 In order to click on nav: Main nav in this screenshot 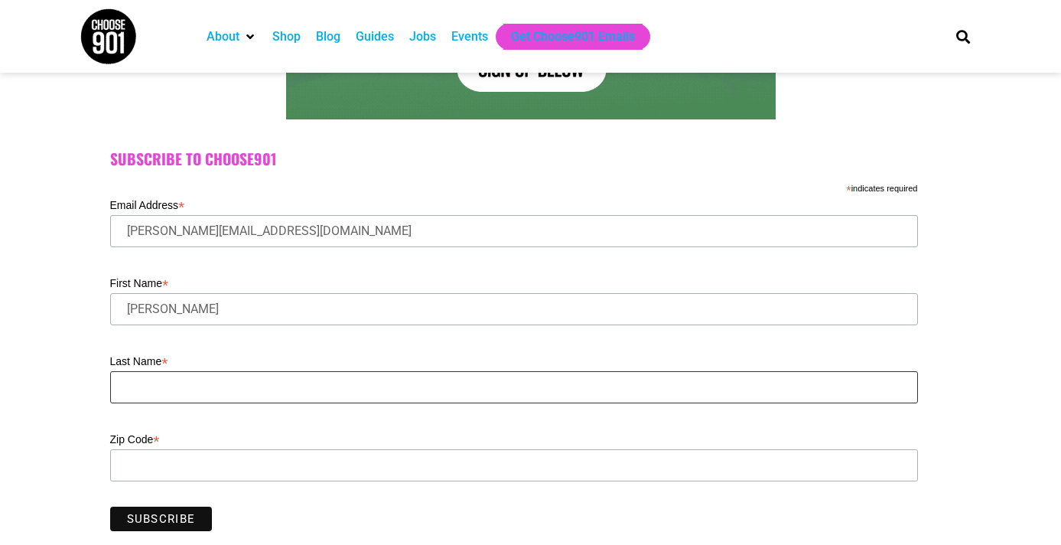, I will do `click(564, 37)`.